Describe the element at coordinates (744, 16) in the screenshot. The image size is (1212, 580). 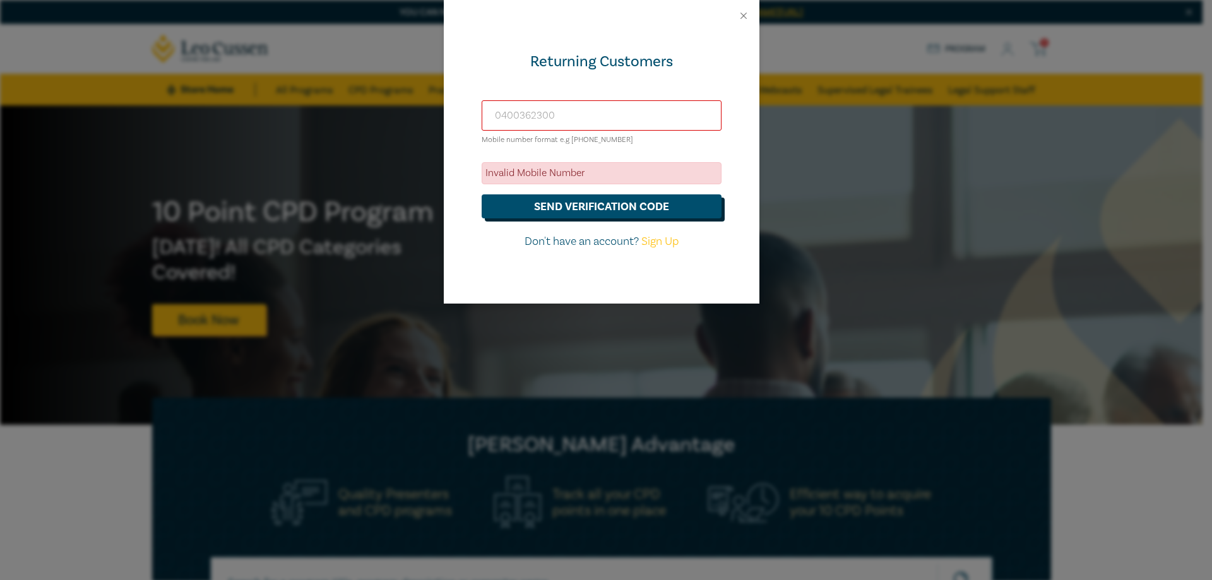
I see `button: Close` at that location.